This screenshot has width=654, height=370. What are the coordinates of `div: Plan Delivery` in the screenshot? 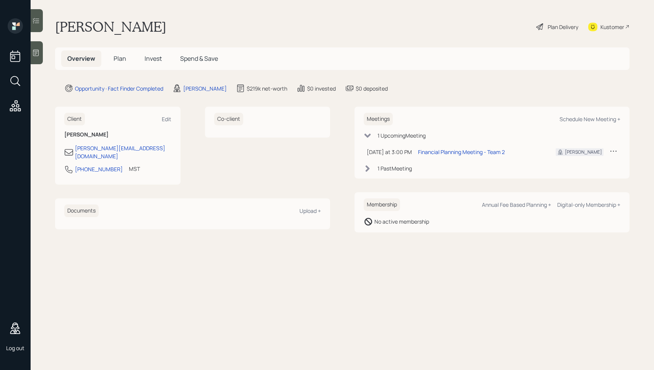 It's located at (563, 27).